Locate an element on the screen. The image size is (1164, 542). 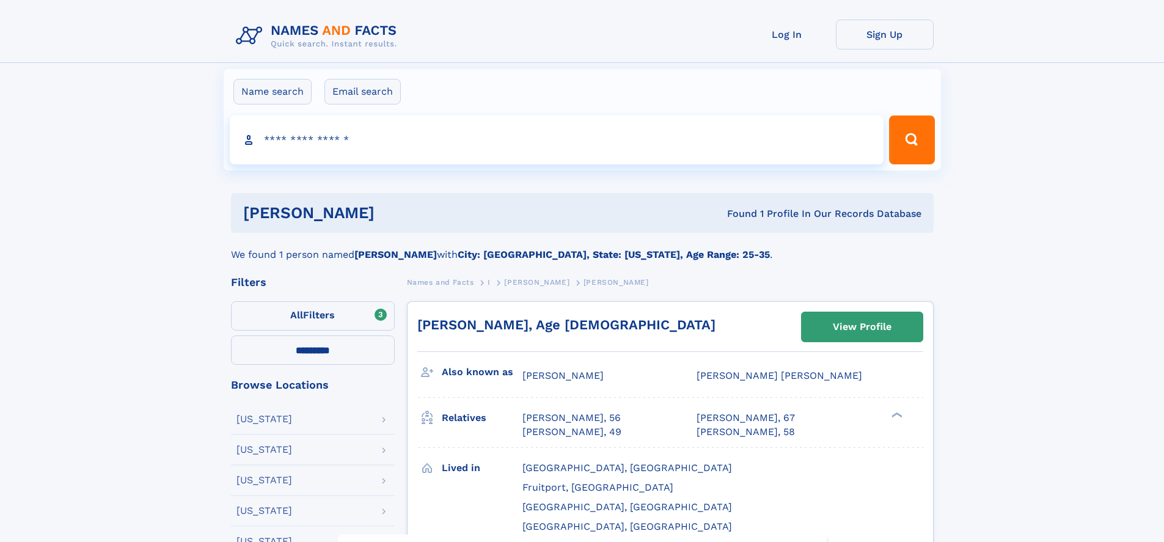
label: Email search is located at coordinates (362, 92).